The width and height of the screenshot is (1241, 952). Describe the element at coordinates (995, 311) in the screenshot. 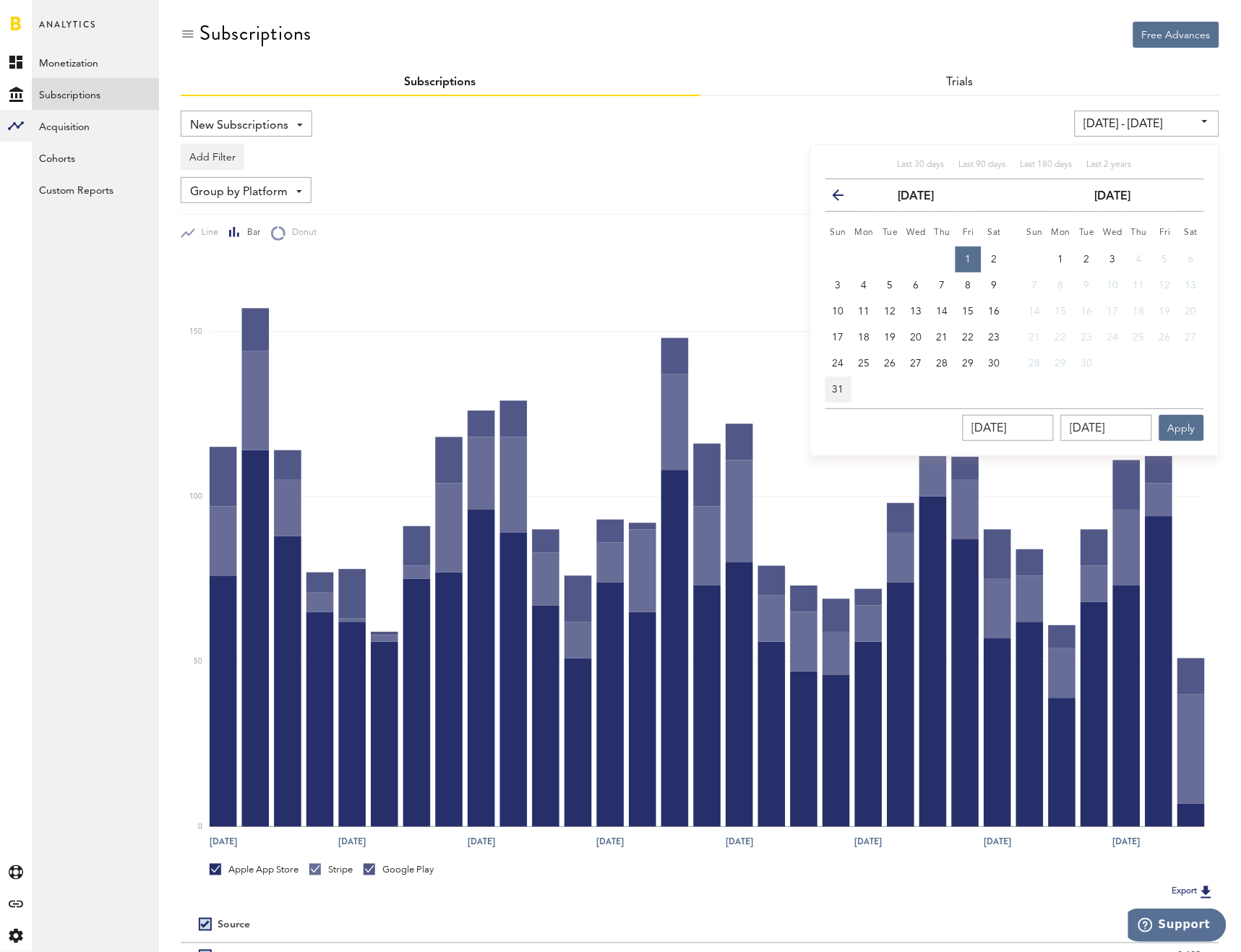

I see `span: 16` at that location.